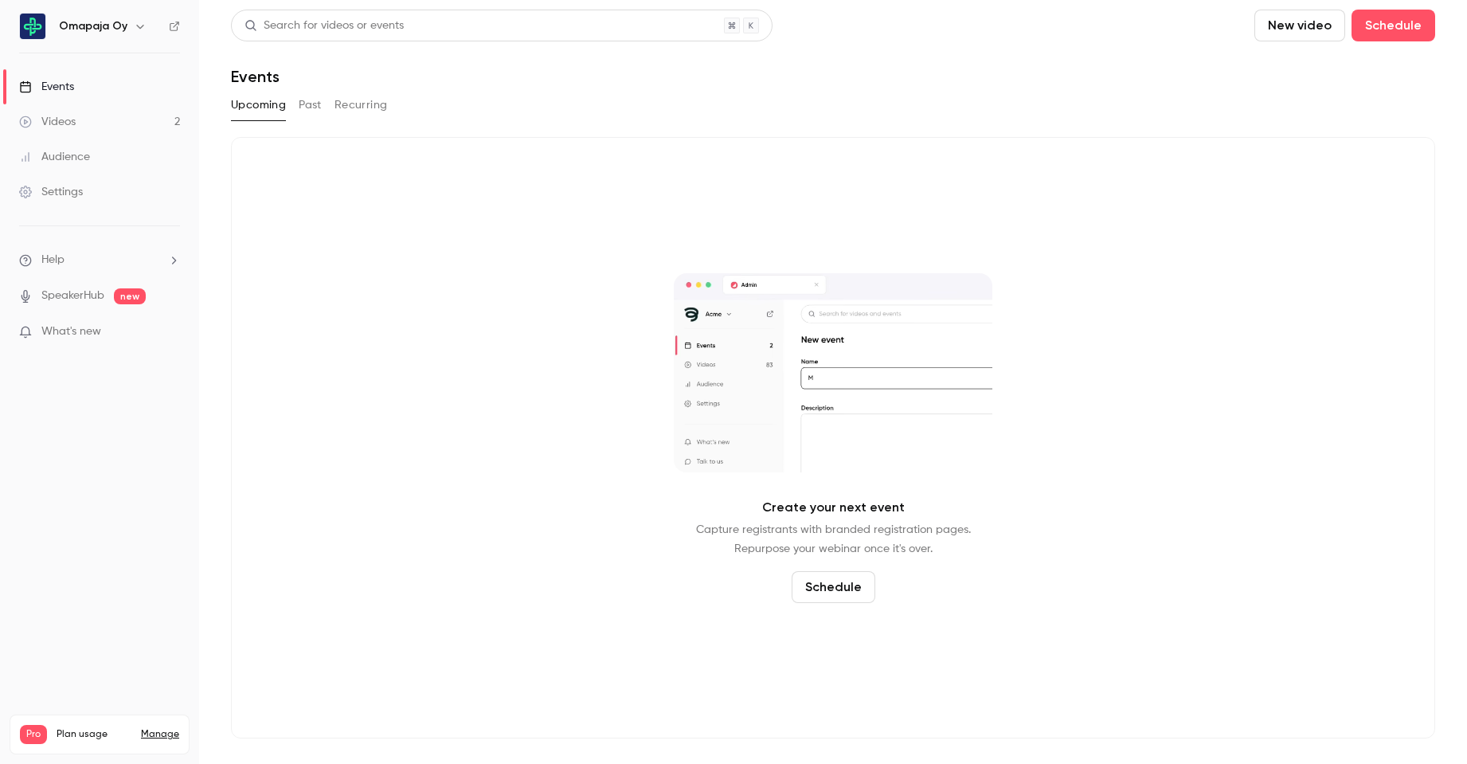 This screenshot has width=1467, height=764. Describe the element at coordinates (71, 331) in the screenshot. I see `span: What's new` at that location.